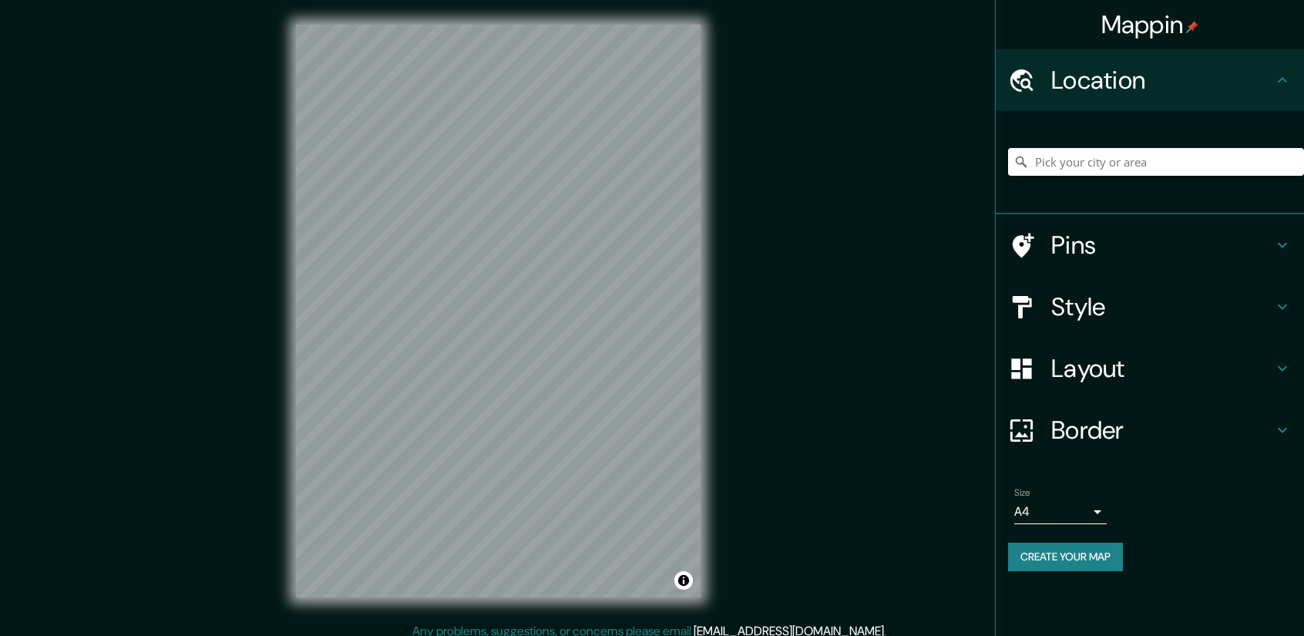  I want to click on h4: Layout, so click(1162, 368).